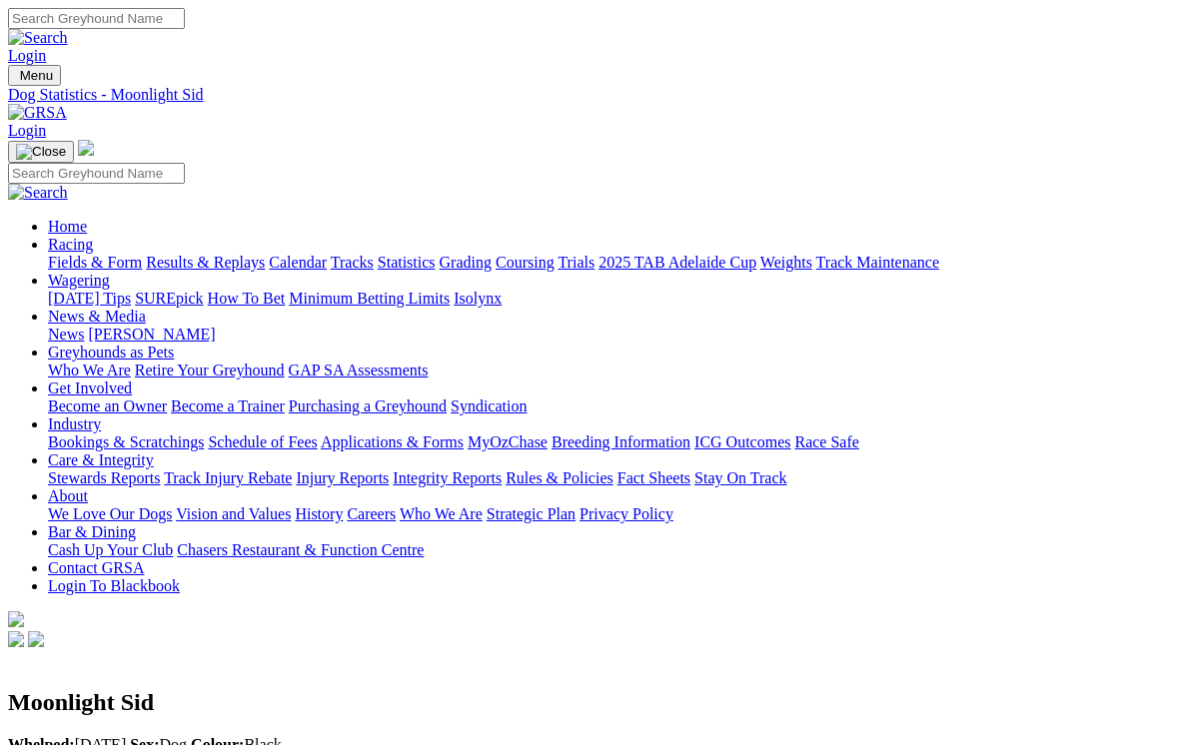 Image resolution: width=1179 pixels, height=745 pixels. I want to click on a: News & Media, so click(97, 316).